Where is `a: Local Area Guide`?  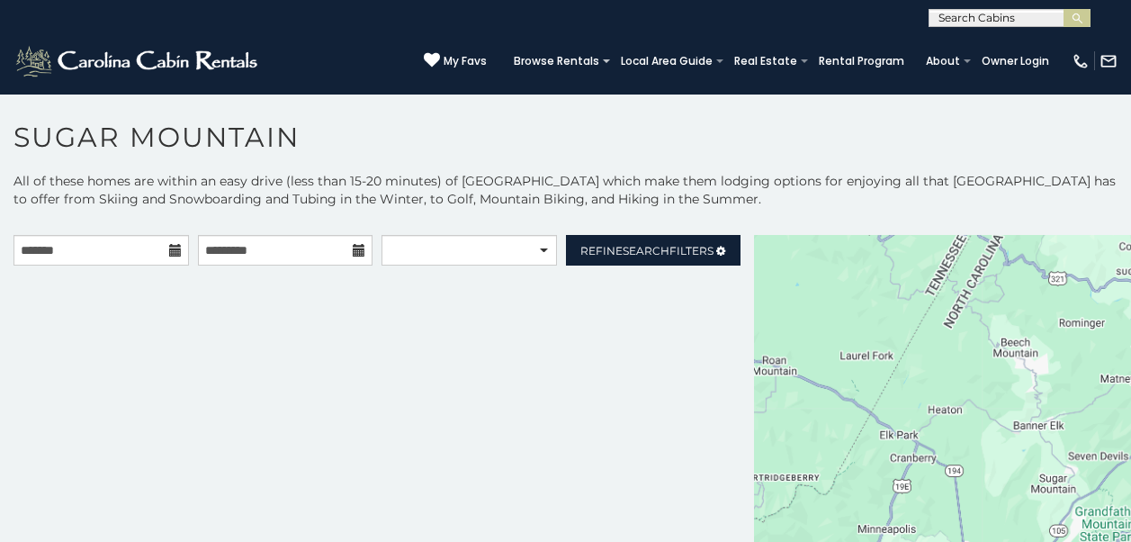
a: Local Area Guide is located at coordinates (667, 61).